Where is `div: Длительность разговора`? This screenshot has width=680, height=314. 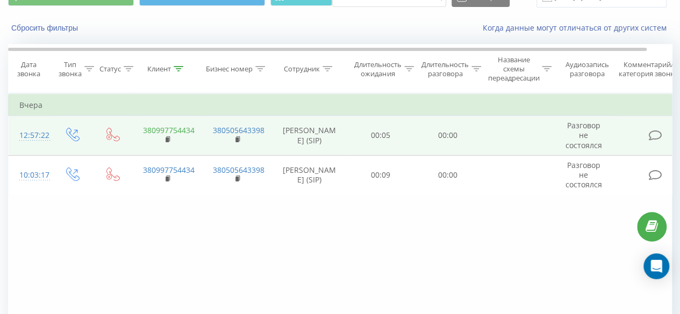 div: Длительность разговора is located at coordinates (445, 69).